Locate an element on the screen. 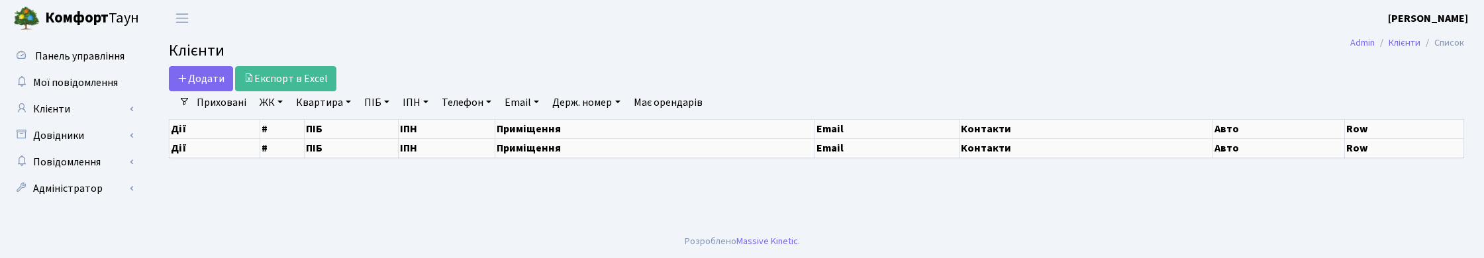 The width and height of the screenshot is (1484, 258). span: Додати is located at coordinates (201, 79).